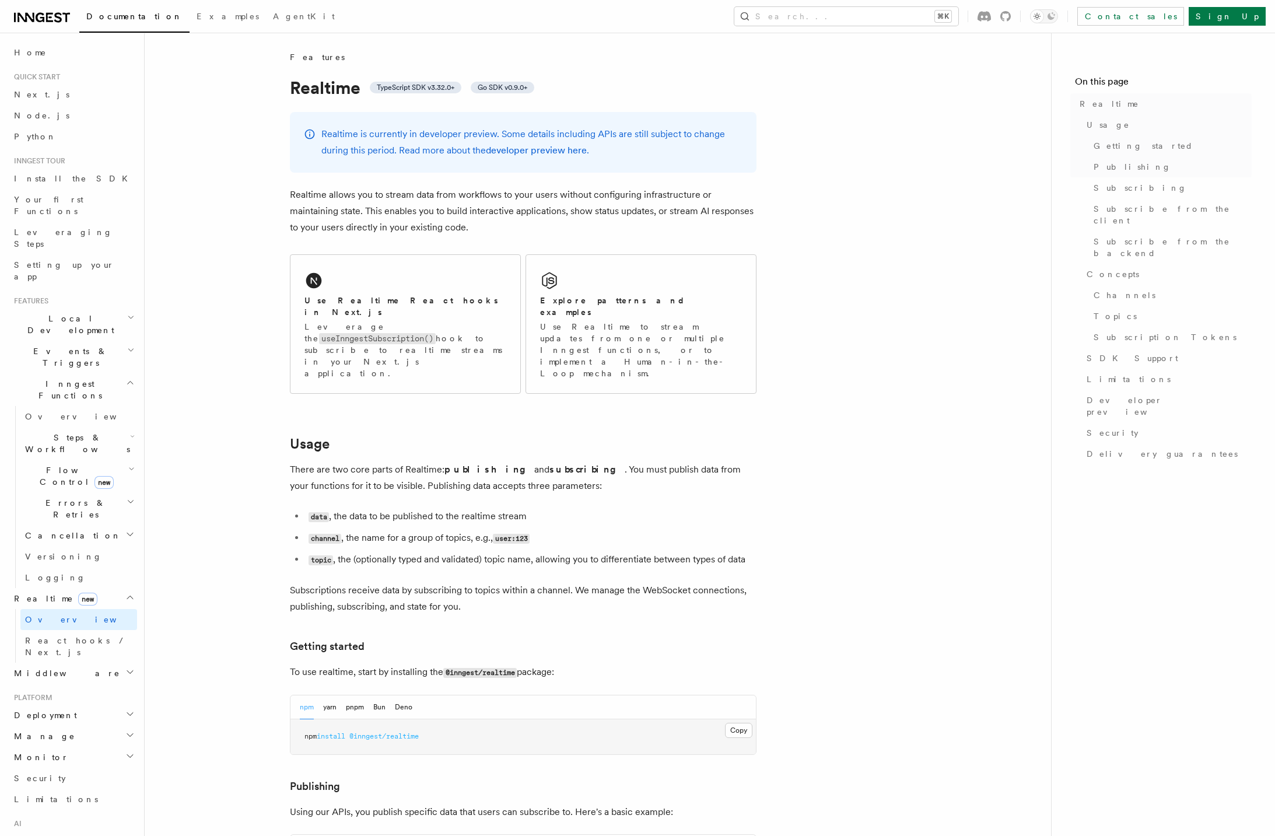  Describe the element at coordinates (1170, 215) in the screenshot. I see `a: Subscribe from the client` at that location.